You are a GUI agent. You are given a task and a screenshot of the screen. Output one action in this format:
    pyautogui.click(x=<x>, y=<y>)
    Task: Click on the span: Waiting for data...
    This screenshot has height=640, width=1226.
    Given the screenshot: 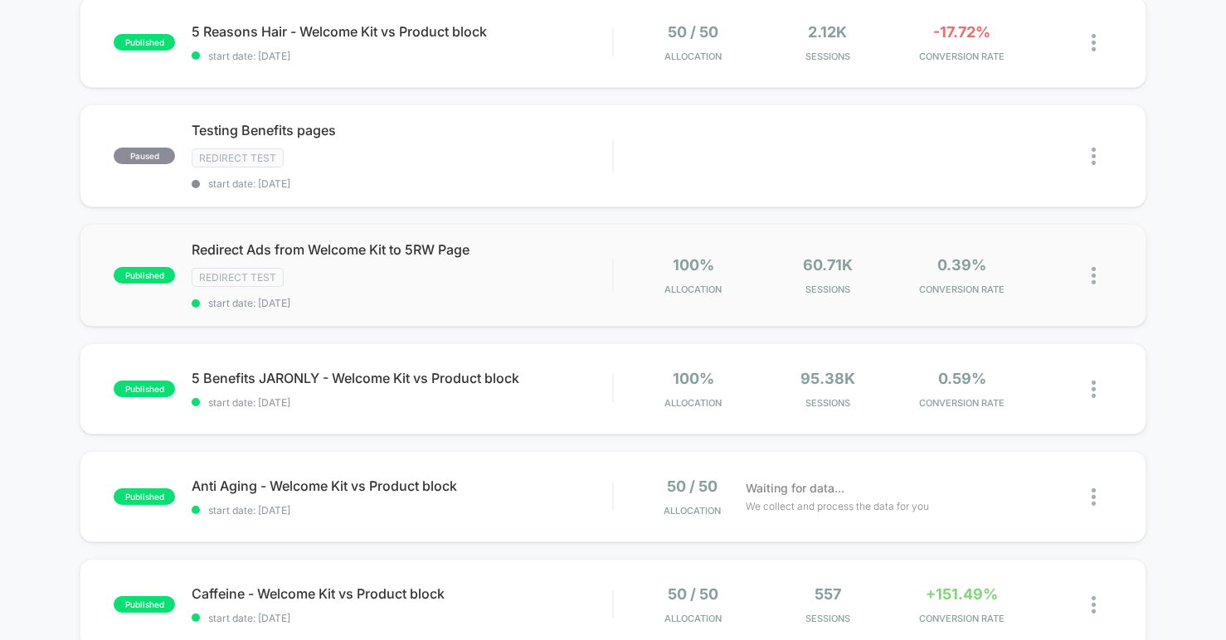 What is the action you would take?
    pyautogui.click(x=794, y=488)
    